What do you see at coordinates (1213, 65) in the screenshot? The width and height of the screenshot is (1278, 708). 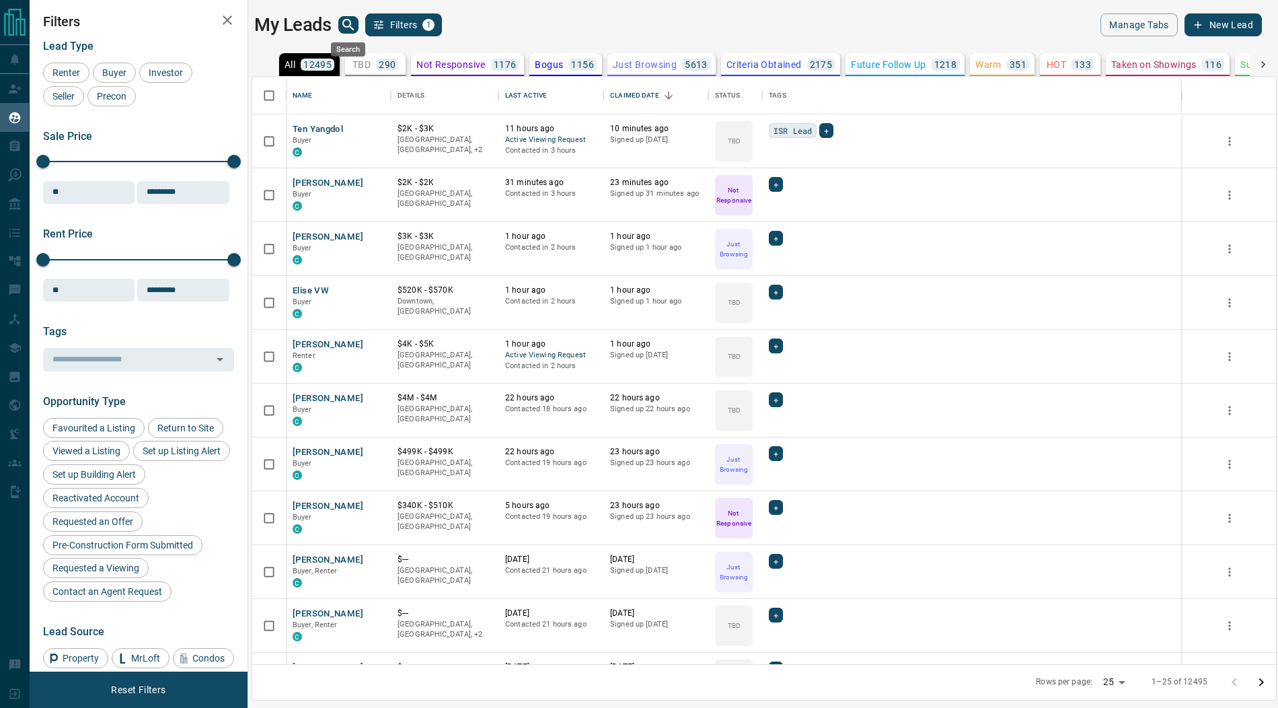 I see `p: 116` at bounding box center [1213, 65].